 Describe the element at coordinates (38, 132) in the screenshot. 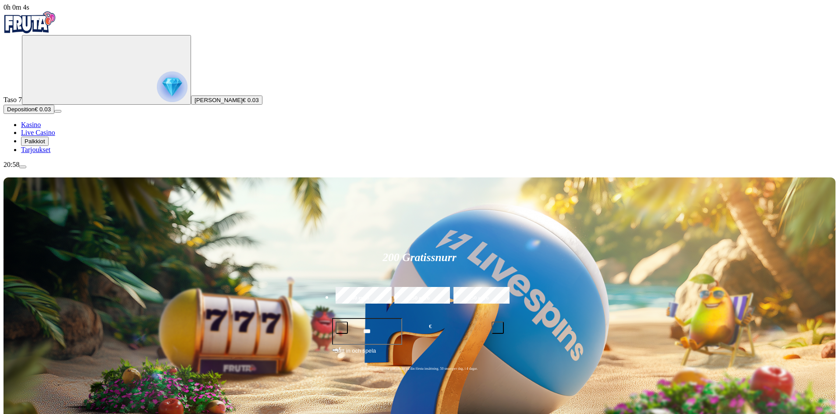

I see `font: Live Casino` at that location.